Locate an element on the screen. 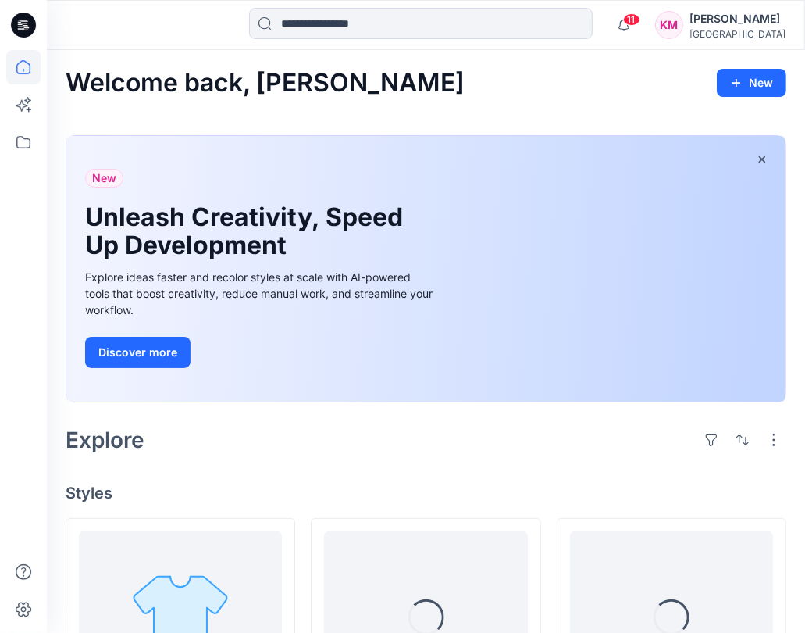  button: Discover more is located at coordinates (137, 352).